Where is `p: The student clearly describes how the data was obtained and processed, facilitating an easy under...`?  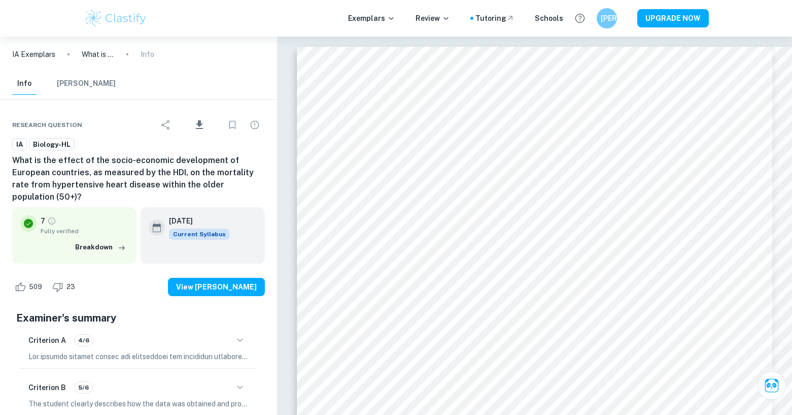 p: The student clearly describes how the data was obtained and processed, facilitating an easy under... is located at coordinates (139, 403).